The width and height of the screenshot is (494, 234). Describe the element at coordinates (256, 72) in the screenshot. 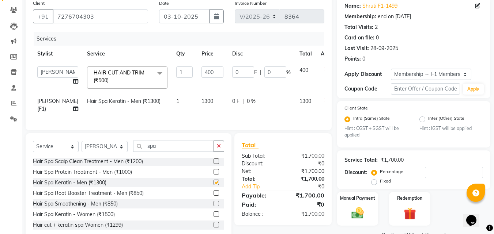

I see `span: F` at that location.